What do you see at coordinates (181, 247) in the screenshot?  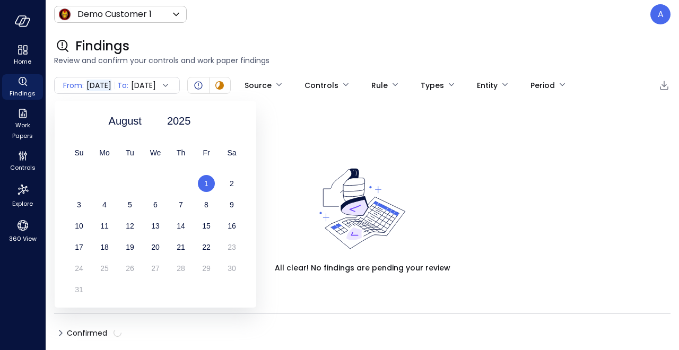 I see `span: 21` at bounding box center [181, 247].